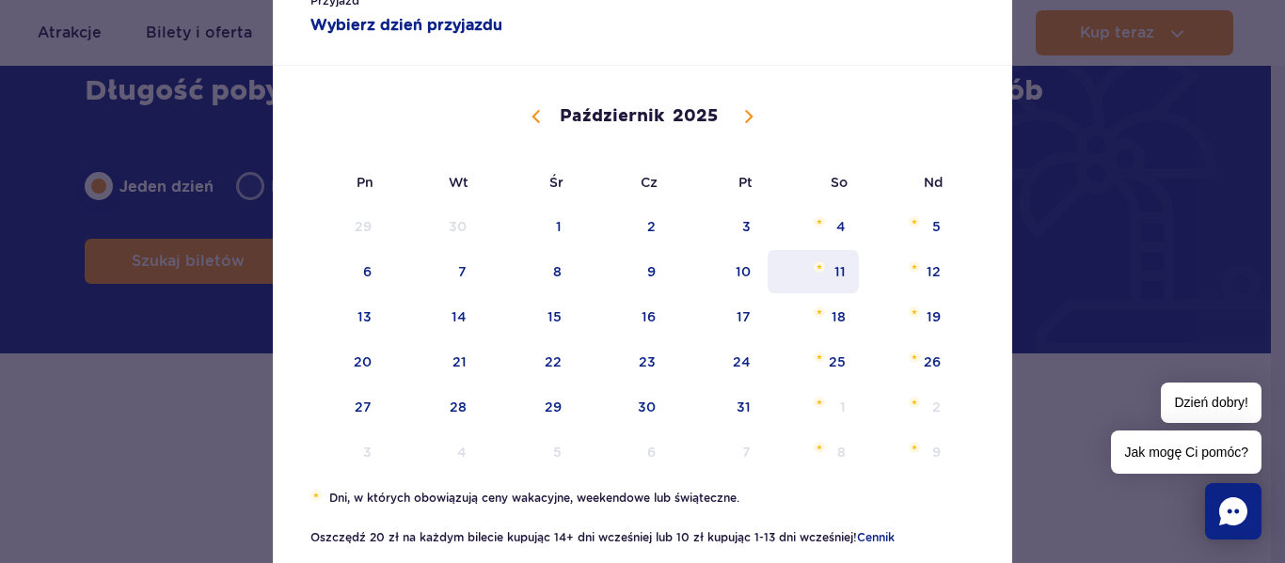 This screenshot has width=1285, height=563. What do you see at coordinates (908, 272) in the screenshot?
I see `span: Październik 12, 2025` at bounding box center [908, 272].